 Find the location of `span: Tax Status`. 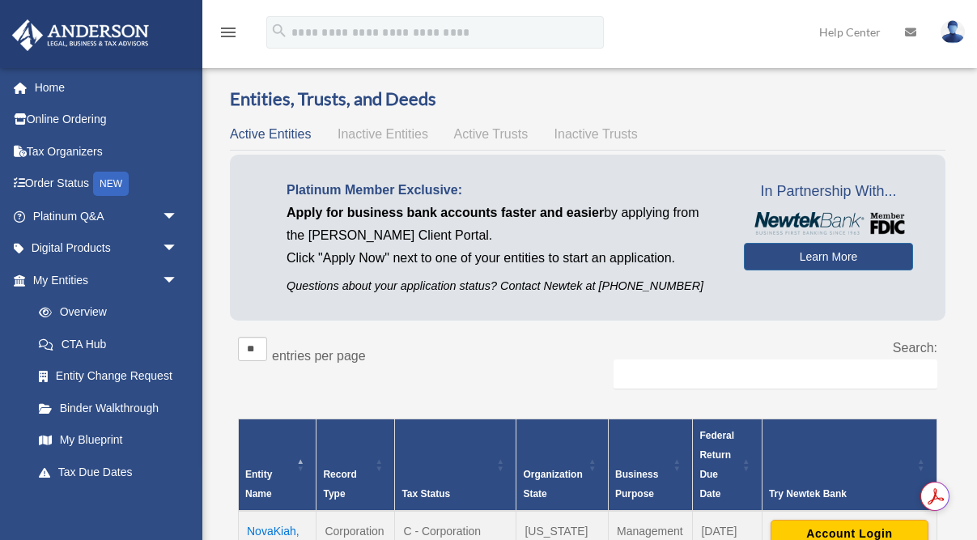

span: Tax Status is located at coordinates (426, 494).